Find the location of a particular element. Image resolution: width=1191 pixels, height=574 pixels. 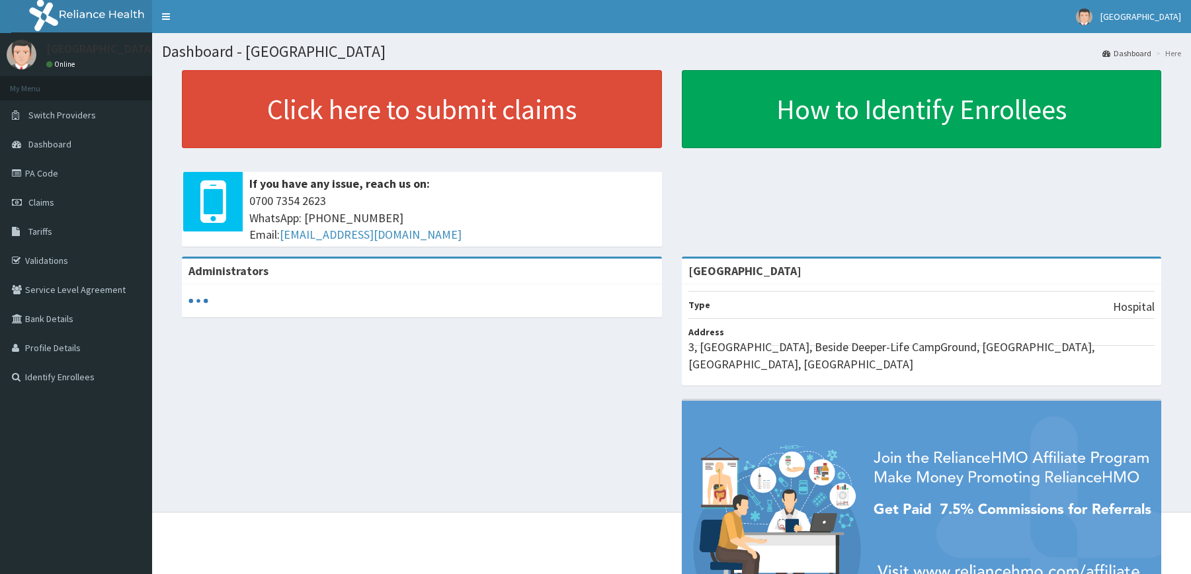

span: Tariffs is located at coordinates (40, 231).